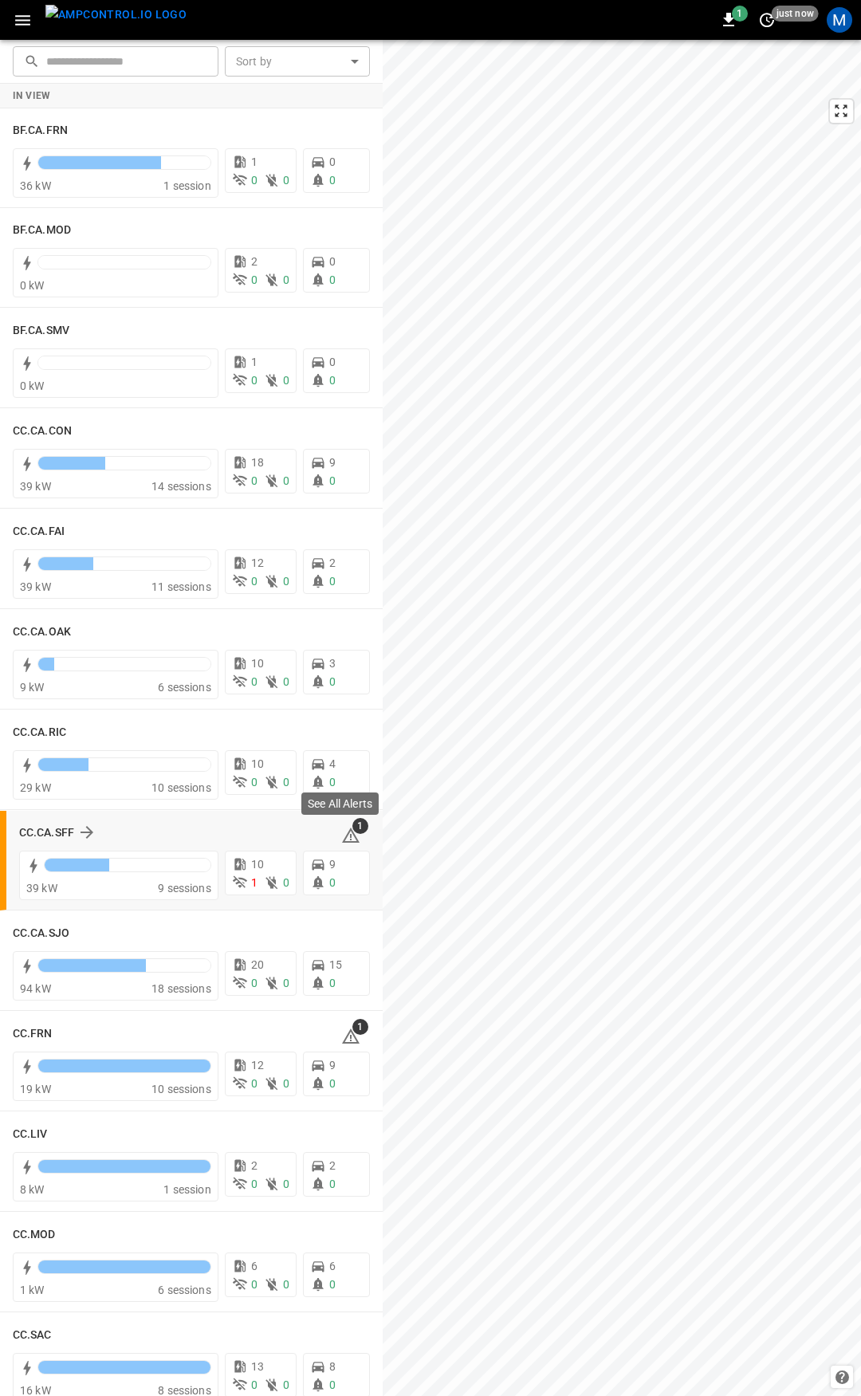  I want to click on h6: BF.CA.FRN, so click(40, 131).